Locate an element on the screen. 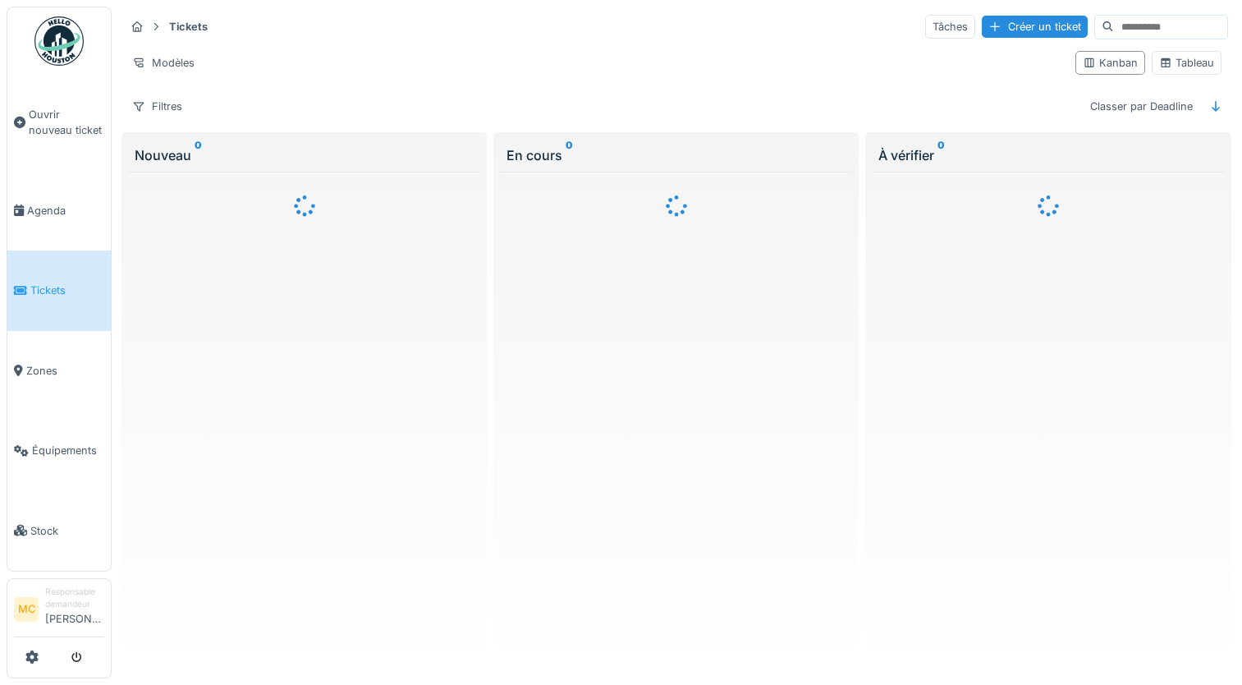 This screenshot has width=1242, height=685. a: Tickets is located at coordinates (59, 290).